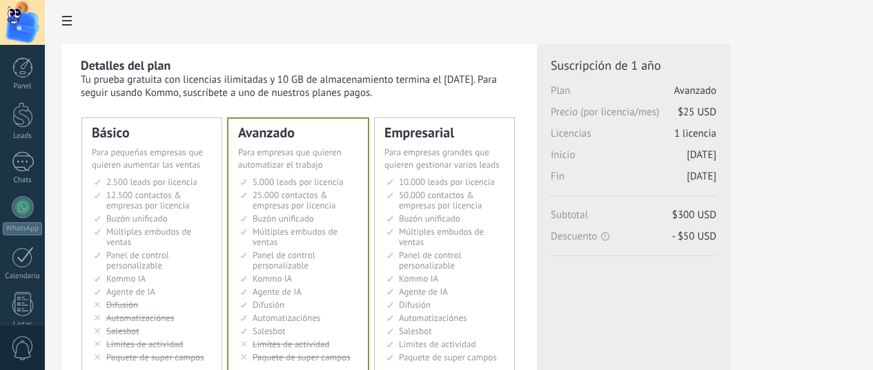  Describe the element at coordinates (152, 181) in the screenshot. I see `span: 2.500 leads por licencia` at that location.